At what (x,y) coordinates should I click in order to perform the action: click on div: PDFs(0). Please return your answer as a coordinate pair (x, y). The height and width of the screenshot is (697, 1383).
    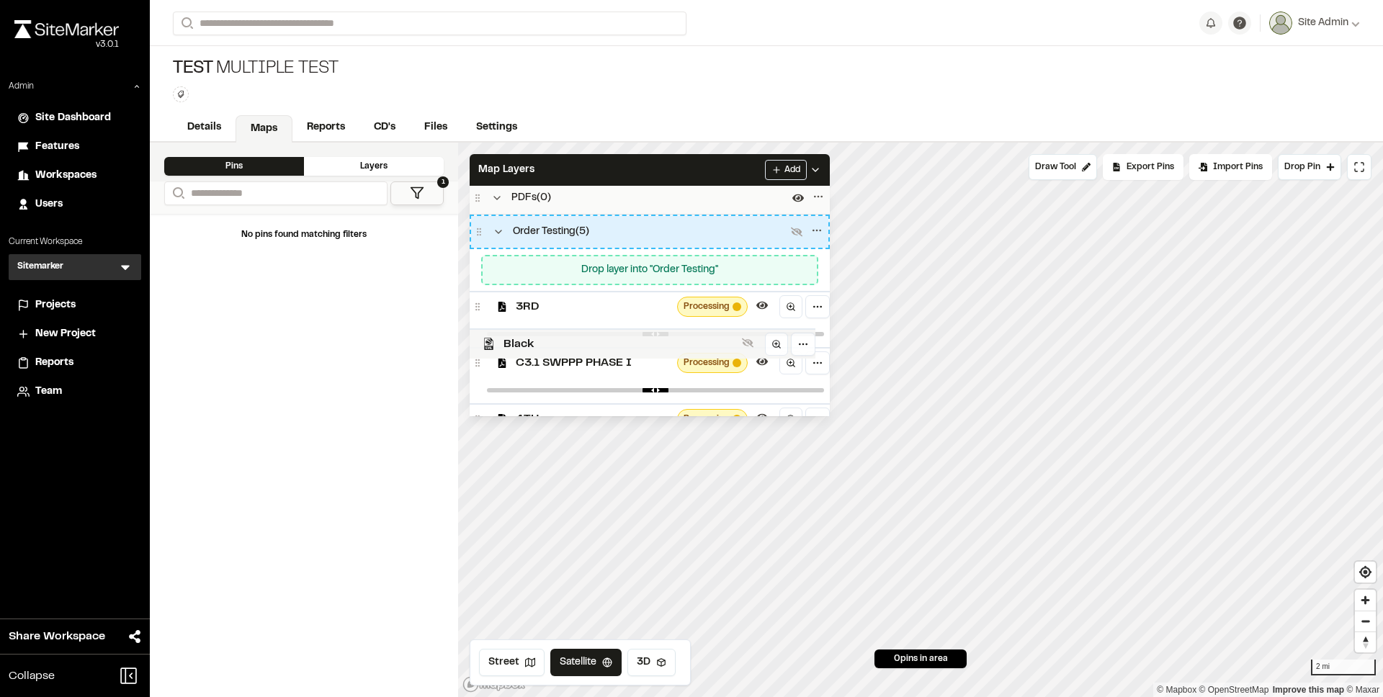
    Looking at the image, I should click on (650, 198).